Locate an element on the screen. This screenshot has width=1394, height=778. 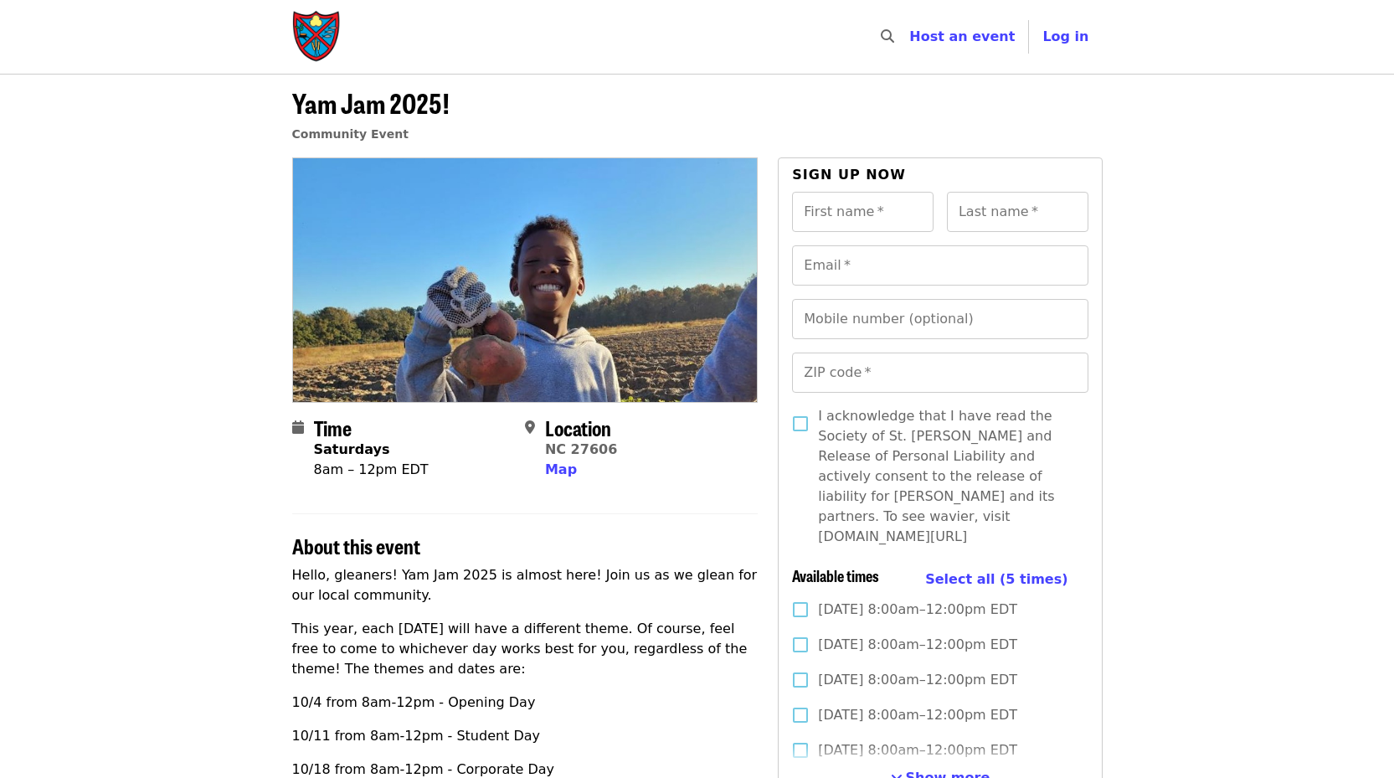
span: Time is located at coordinates (332, 427).